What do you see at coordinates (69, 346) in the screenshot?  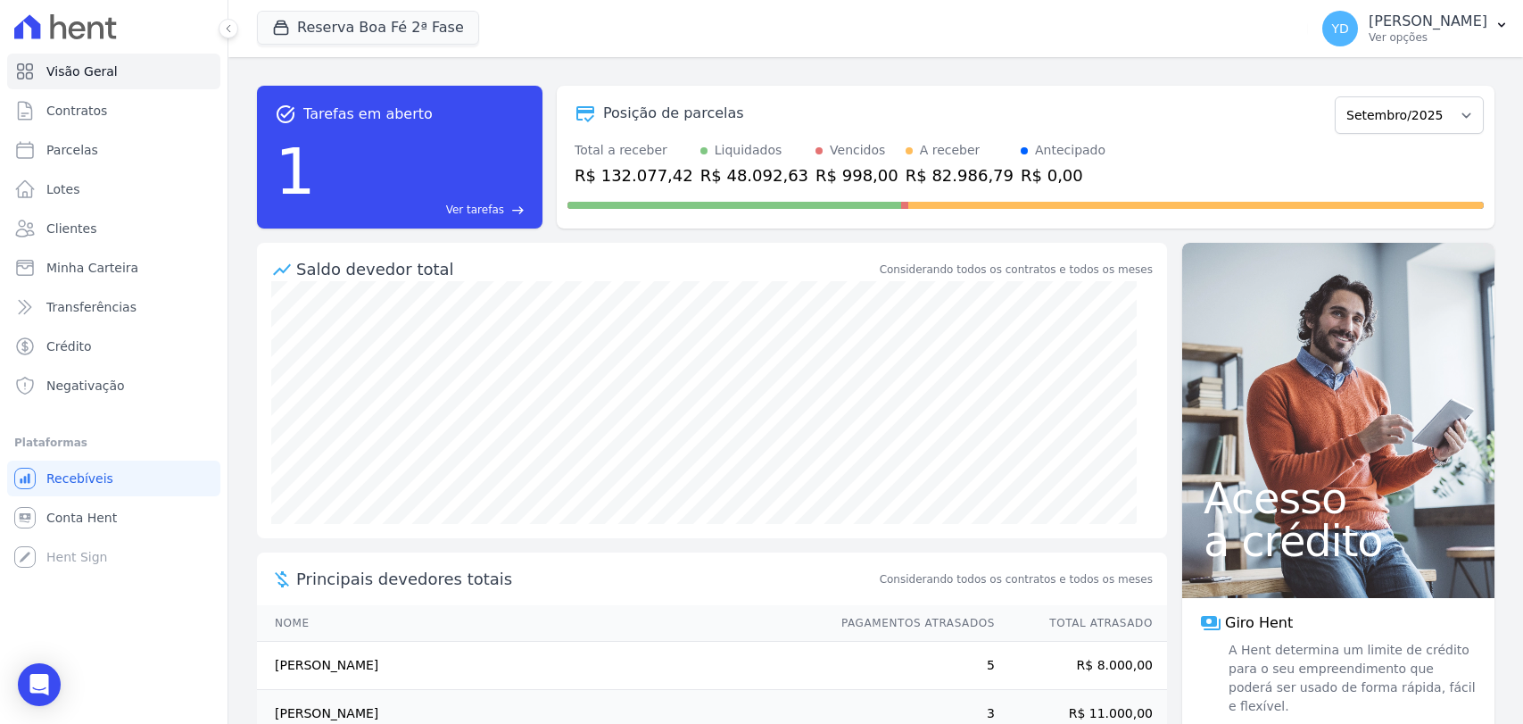 I see `span: Crédito` at bounding box center [69, 346].